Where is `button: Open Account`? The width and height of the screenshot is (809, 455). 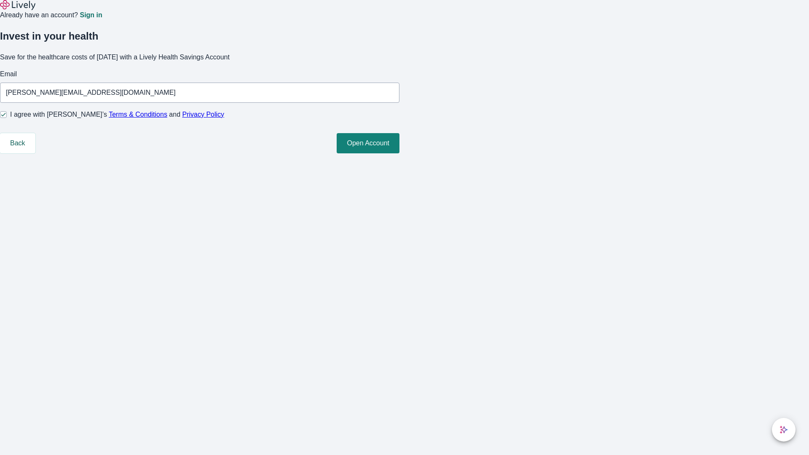 button: Open Account is located at coordinates (368, 143).